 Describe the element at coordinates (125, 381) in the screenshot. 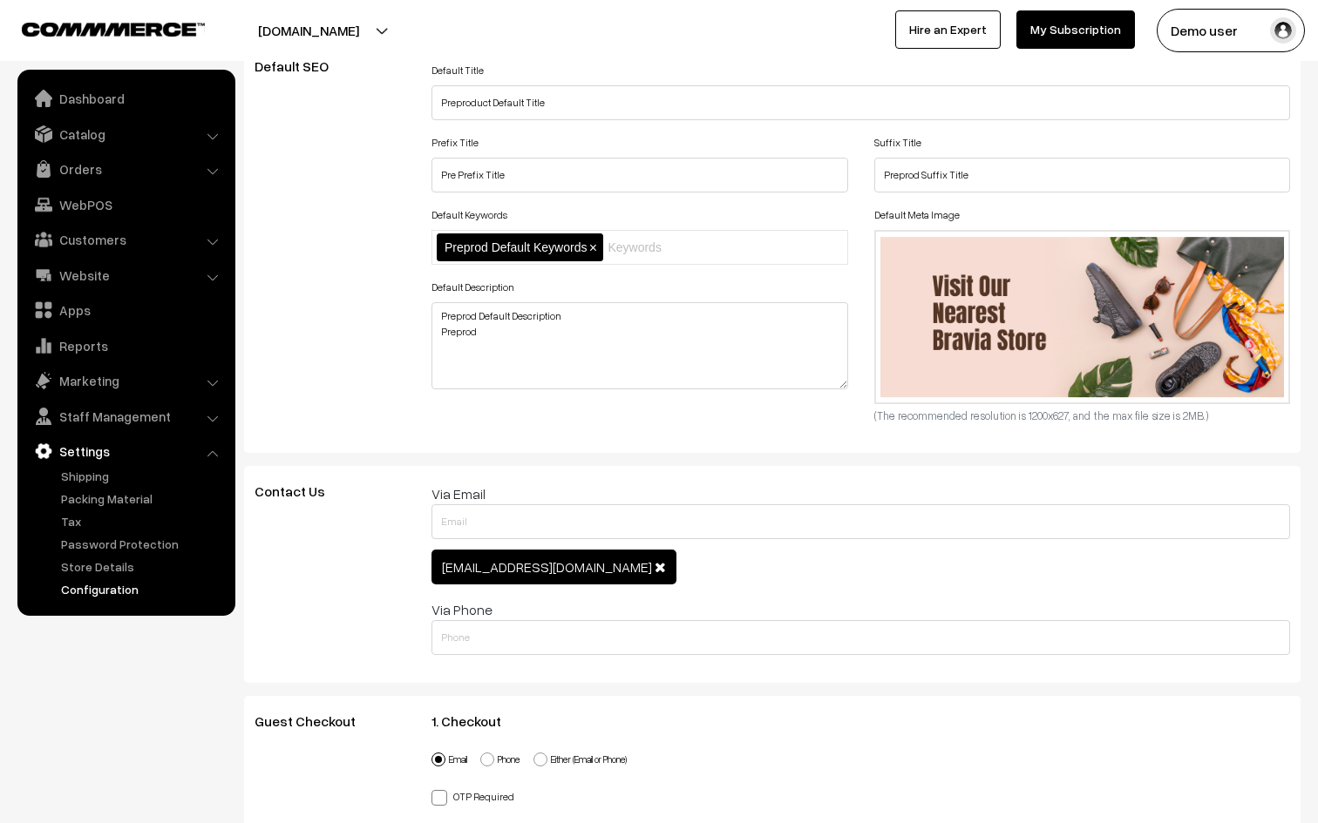

I see `a: Marketing` at that location.